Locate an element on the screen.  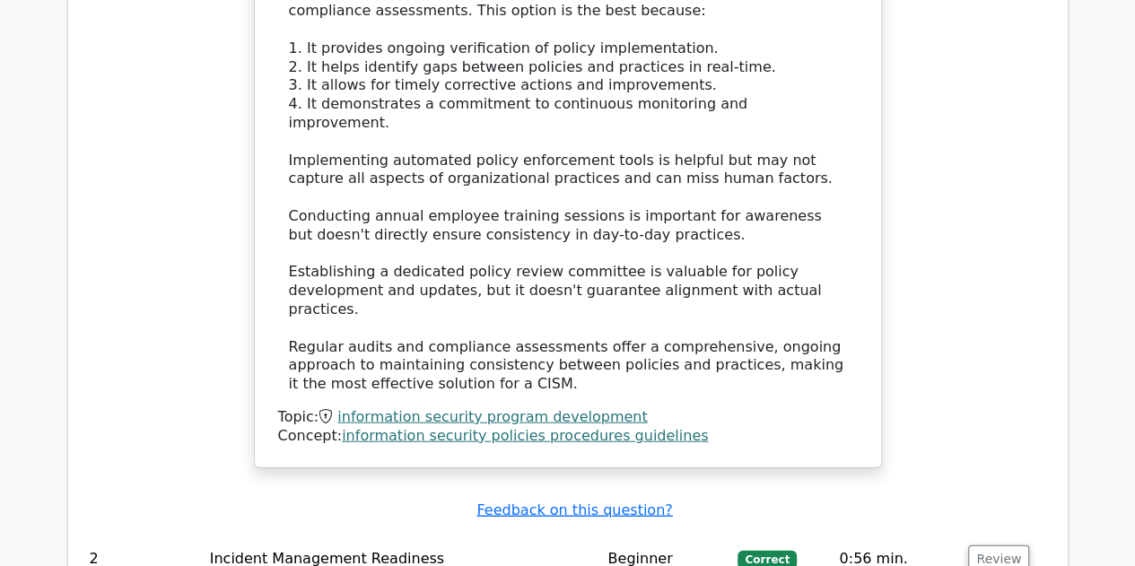
a: information security policies procedures guidelines is located at coordinates (525, 435).